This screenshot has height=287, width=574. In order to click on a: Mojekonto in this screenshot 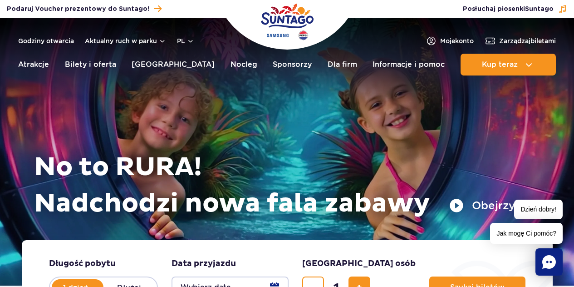, I will do `click(450, 41)`.